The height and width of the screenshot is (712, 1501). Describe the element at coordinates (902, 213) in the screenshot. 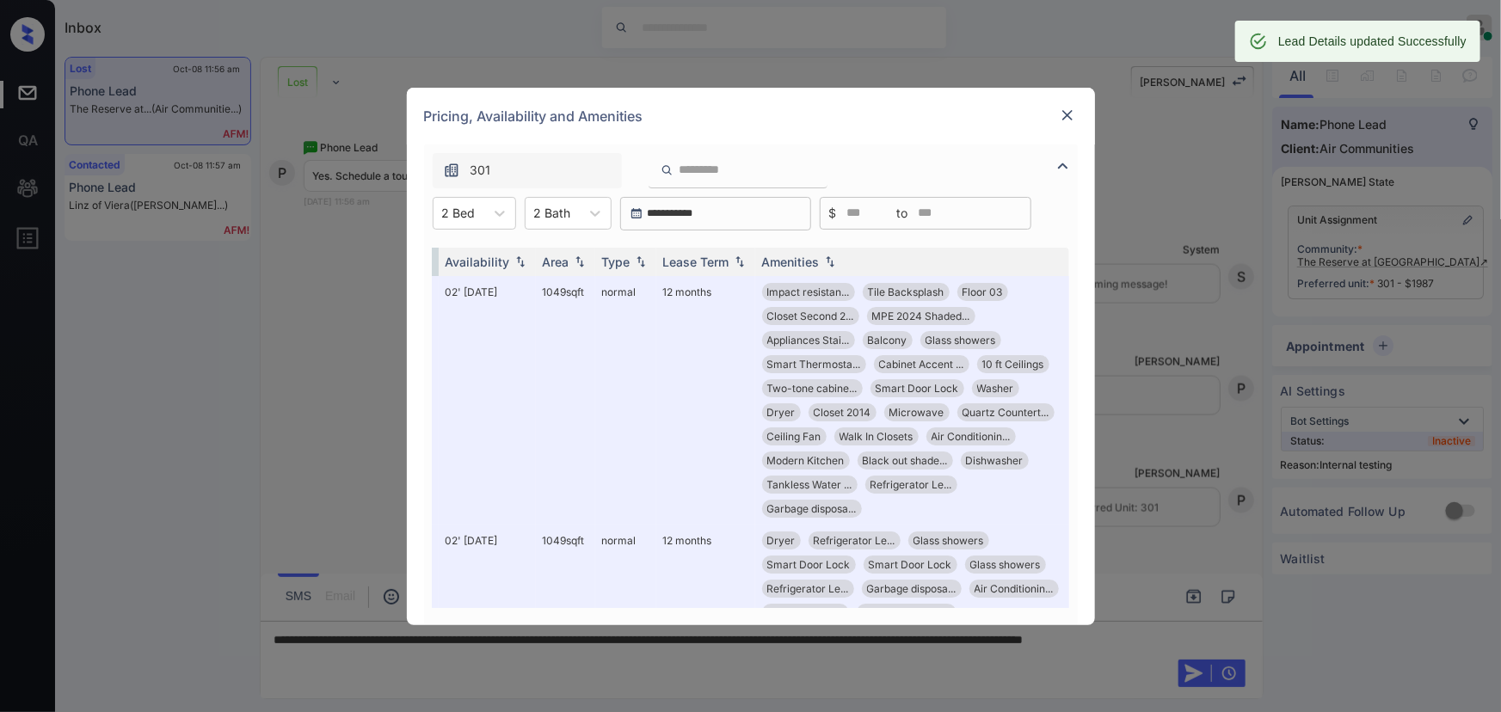

I see `span: to` at that location.